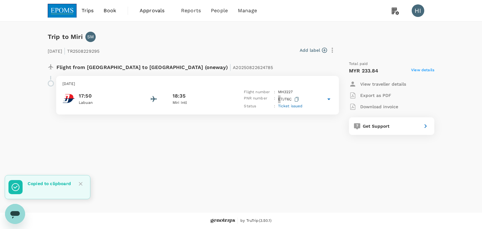 Image resolution: width=482 pixels, height=229 pixels. Describe the element at coordinates (383, 84) in the screenshot. I see `p: View traveller details` at that location.